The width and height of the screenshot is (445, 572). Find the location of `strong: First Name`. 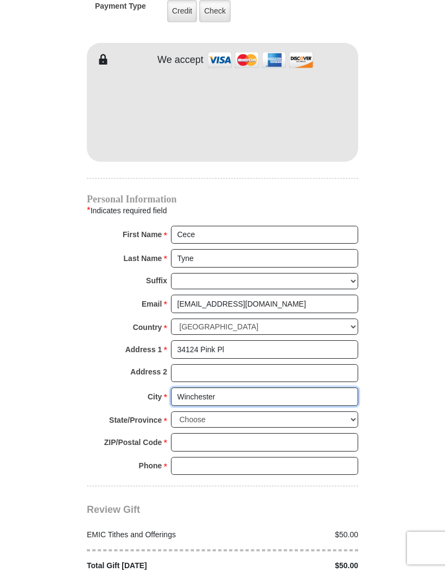

strong: First Name is located at coordinates (142, 234).